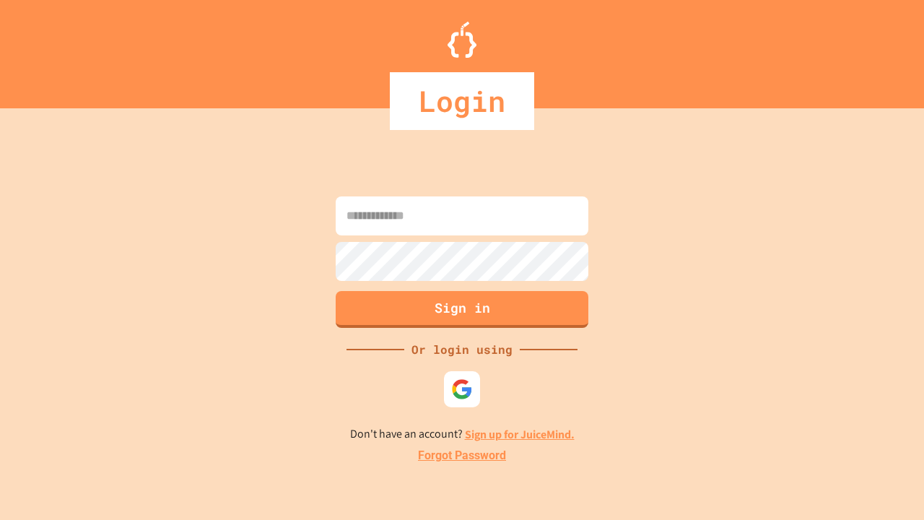 This screenshot has width=924, height=520. What do you see at coordinates (462, 455) in the screenshot?
I see `a: Forgot Password` at bounding box center [462, 455].